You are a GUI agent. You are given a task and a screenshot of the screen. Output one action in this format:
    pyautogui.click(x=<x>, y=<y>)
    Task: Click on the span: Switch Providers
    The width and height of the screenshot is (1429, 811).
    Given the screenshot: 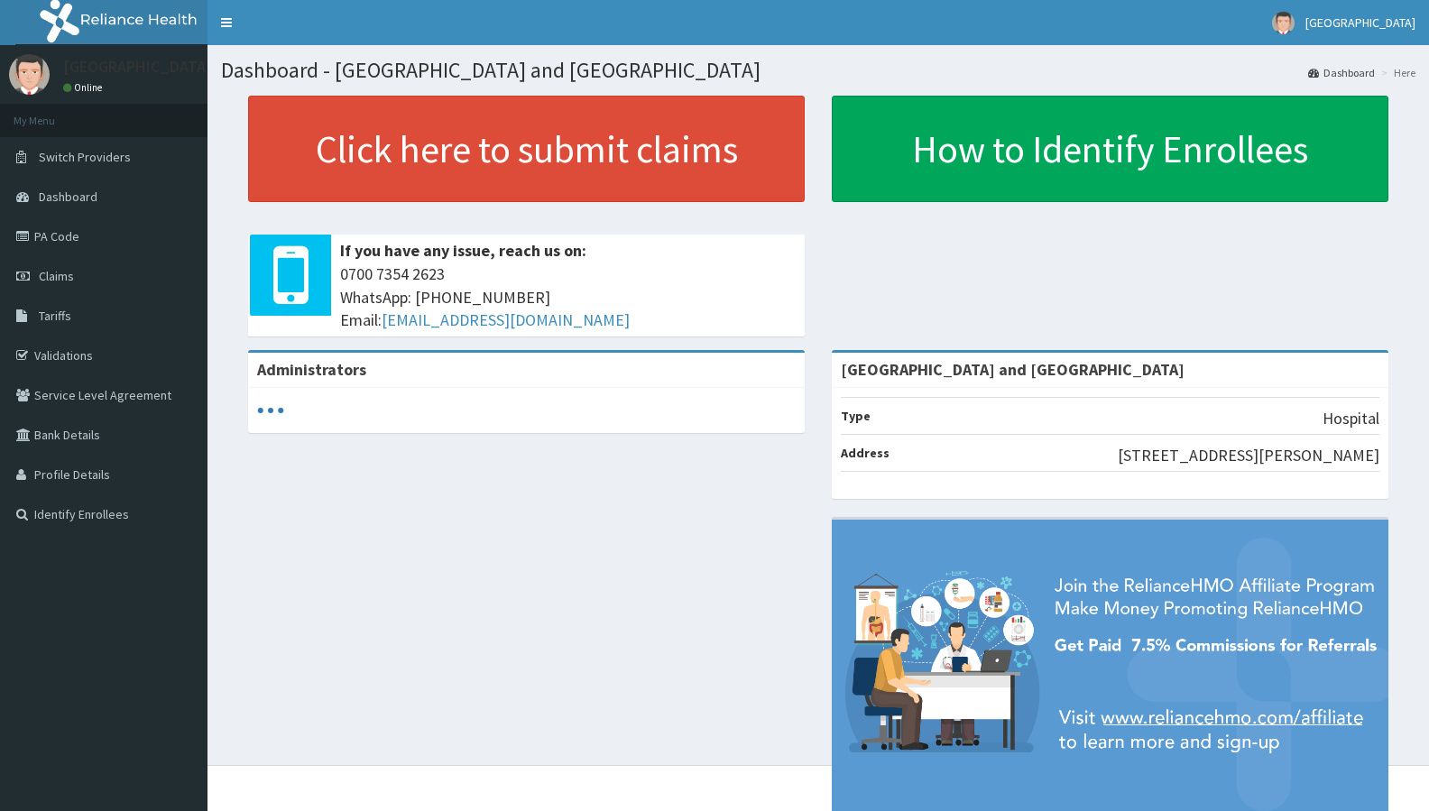 What is the action you would take?
    pyautogui.click(x=85, y=157)
    